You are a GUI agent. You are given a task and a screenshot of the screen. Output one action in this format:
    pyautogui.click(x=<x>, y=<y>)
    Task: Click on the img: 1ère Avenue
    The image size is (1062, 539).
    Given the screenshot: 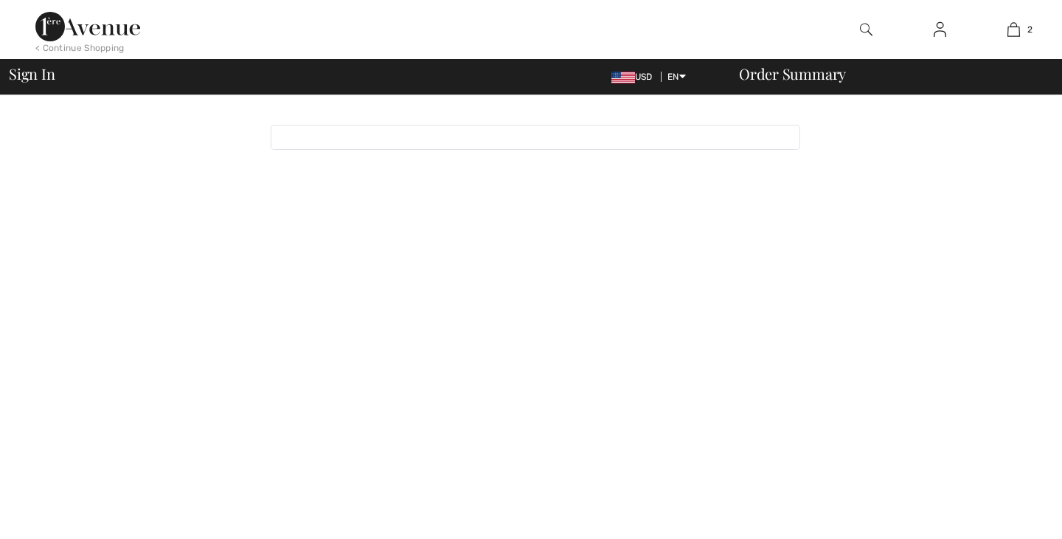 What is the action you would take?
    pyautogui.click(x=88, y=27)
    